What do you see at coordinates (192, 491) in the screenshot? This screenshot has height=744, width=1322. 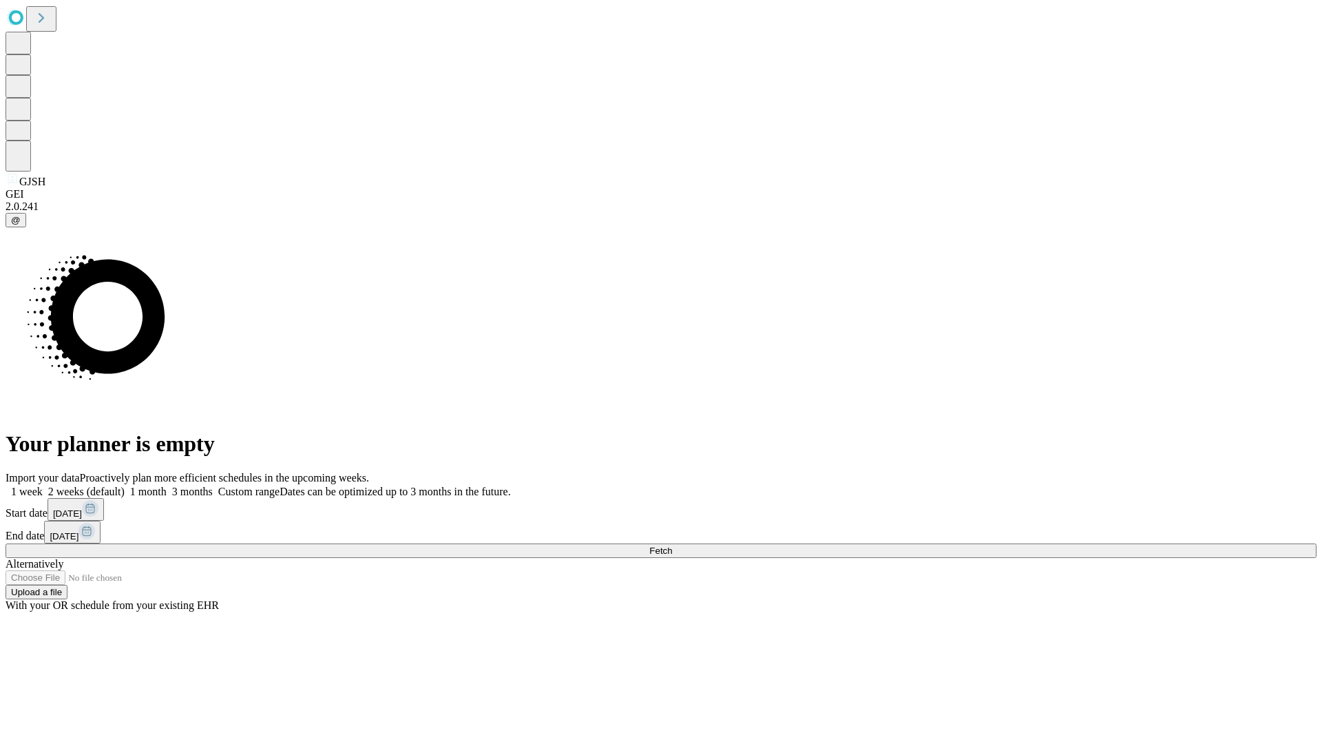 I see `span: 3 months` at bounding box center [192, 491].